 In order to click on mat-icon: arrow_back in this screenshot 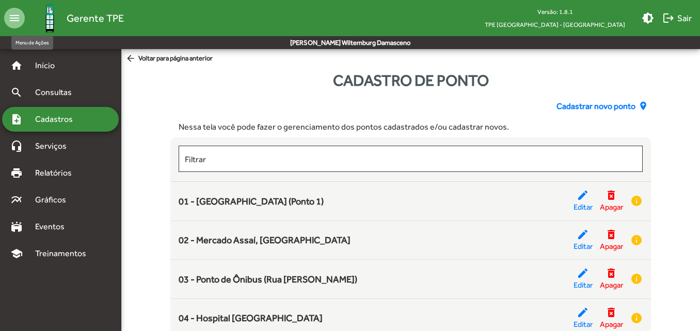, I will do `click(132, 59)`.